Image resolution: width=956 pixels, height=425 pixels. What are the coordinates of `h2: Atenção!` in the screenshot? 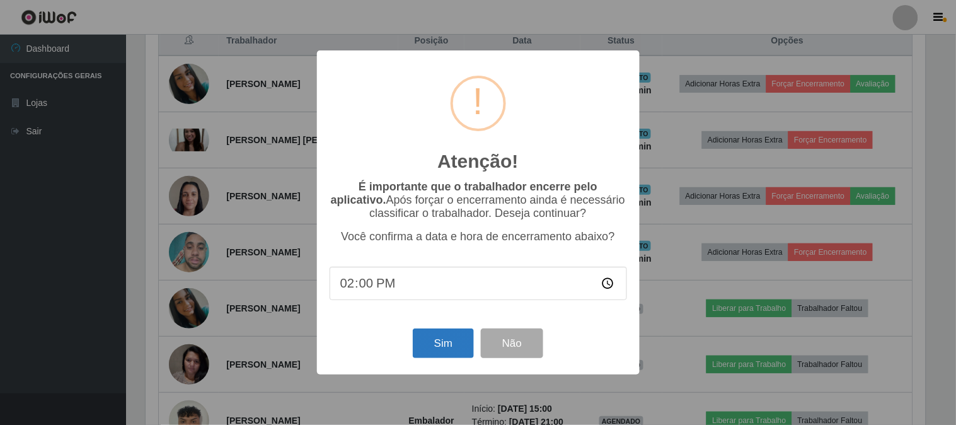 It's located at (478, 161).